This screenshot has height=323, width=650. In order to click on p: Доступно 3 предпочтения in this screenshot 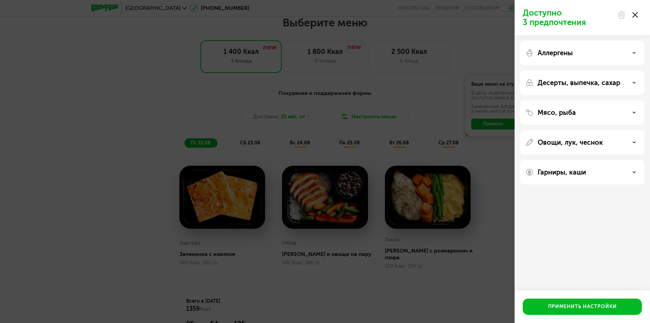, I will do `click(568, 18)`.